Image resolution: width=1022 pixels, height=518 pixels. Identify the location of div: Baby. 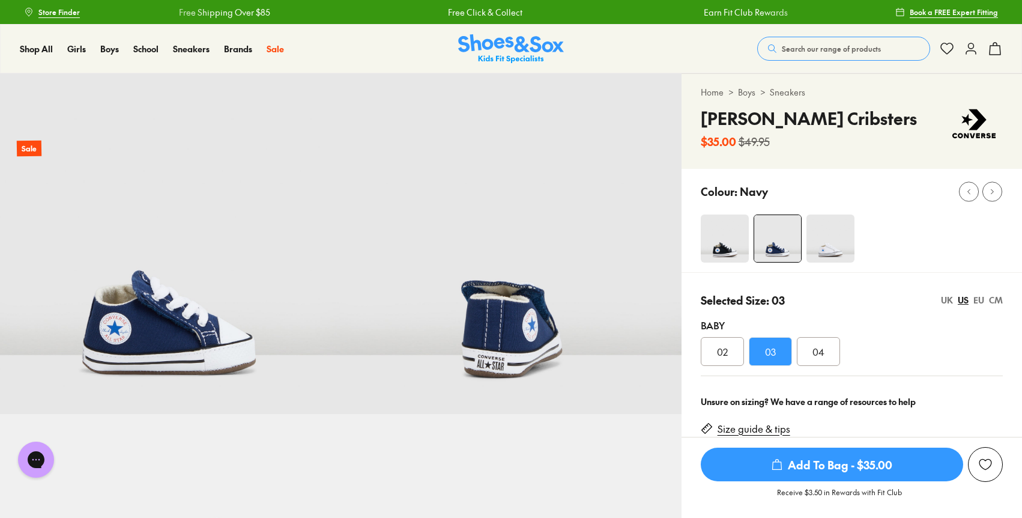
(852, 325).